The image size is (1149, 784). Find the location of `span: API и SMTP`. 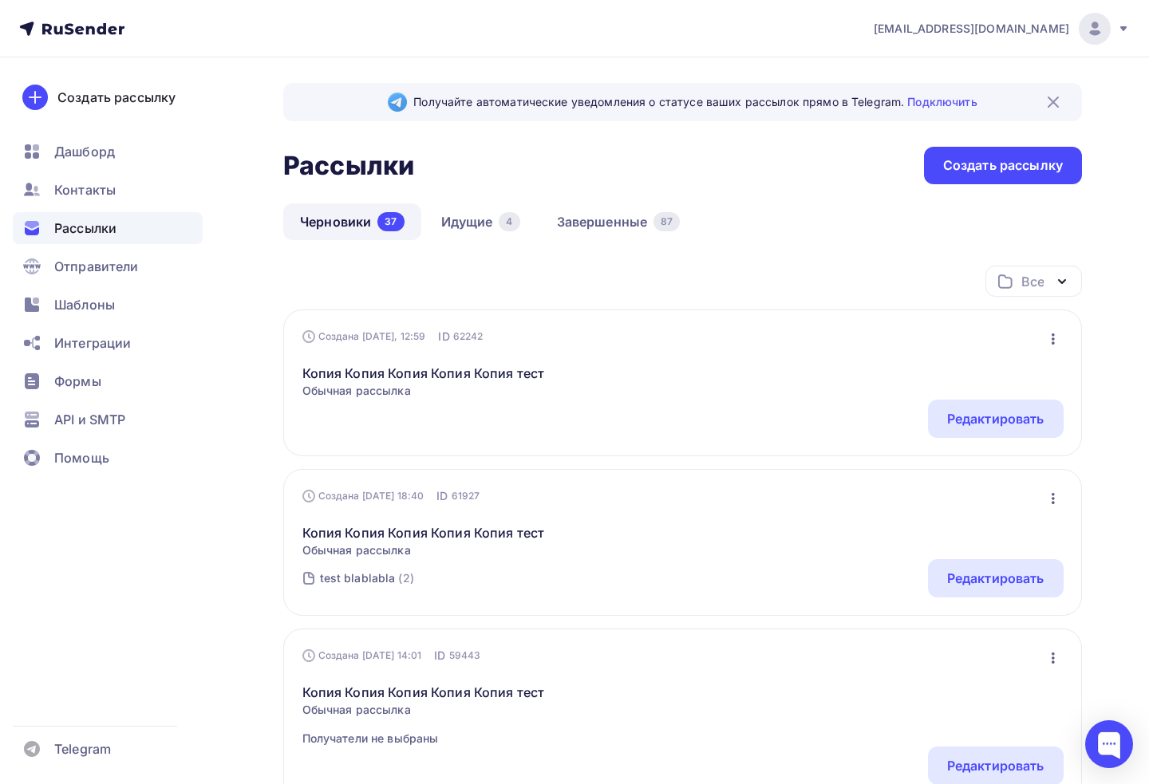

span: API и SMTP is located at coordinates (89, 420).